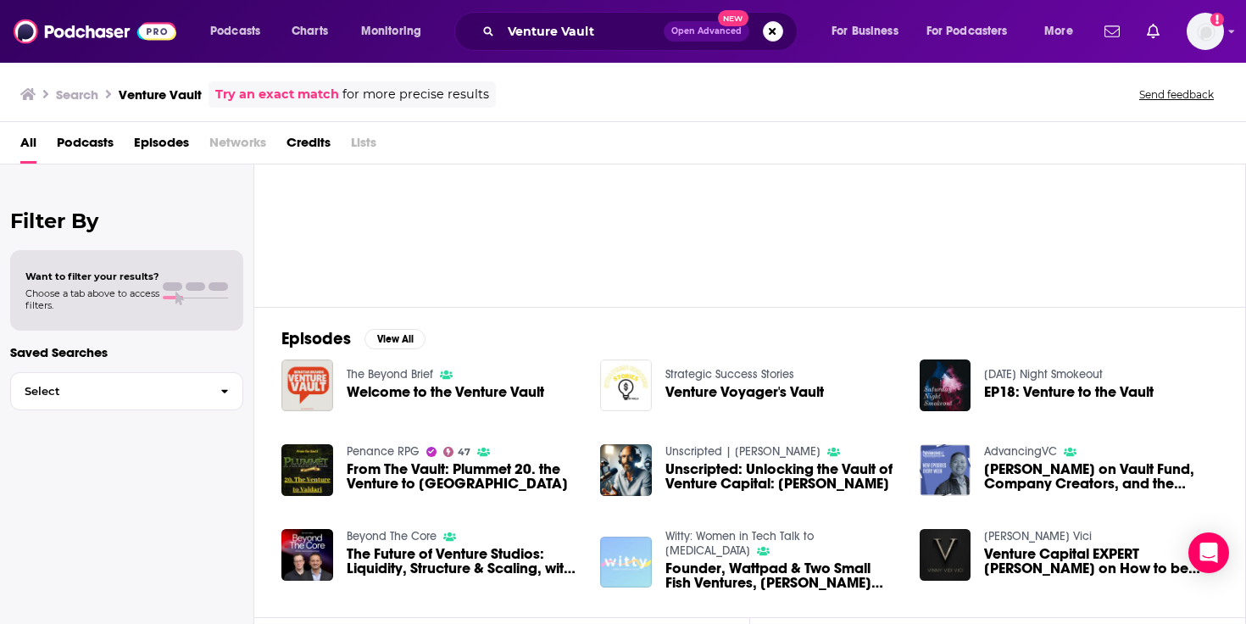  What do you see at coordinates (364, 146) in the screenshot?
I see `span: Lists` at bounding box center [364, 146].